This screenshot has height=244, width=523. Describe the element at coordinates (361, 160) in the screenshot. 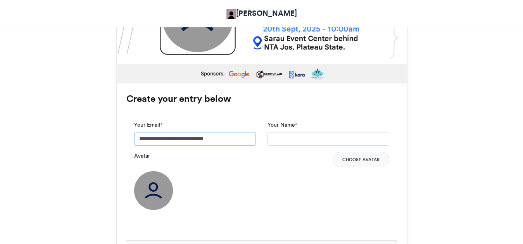

I see `button: Choose Avatar` at that location.